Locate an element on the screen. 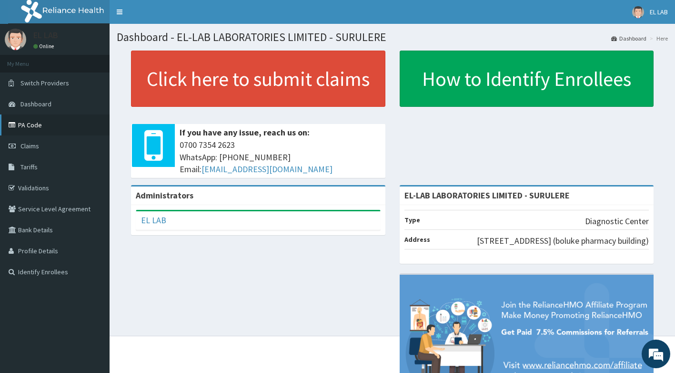 This screenshot has height=373, width=675. span: Switch Providers is located at coordinates (45, 83).